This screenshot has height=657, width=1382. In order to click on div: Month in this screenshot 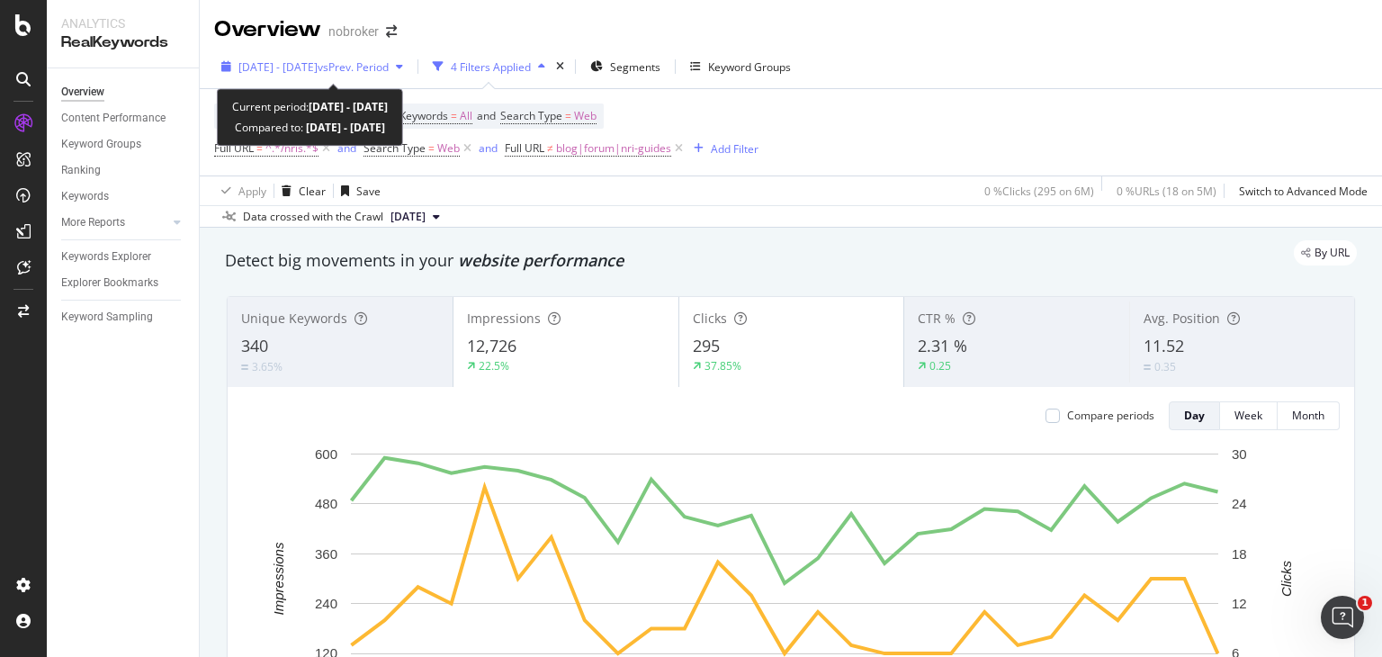, I will do `click(1308, 415)`.